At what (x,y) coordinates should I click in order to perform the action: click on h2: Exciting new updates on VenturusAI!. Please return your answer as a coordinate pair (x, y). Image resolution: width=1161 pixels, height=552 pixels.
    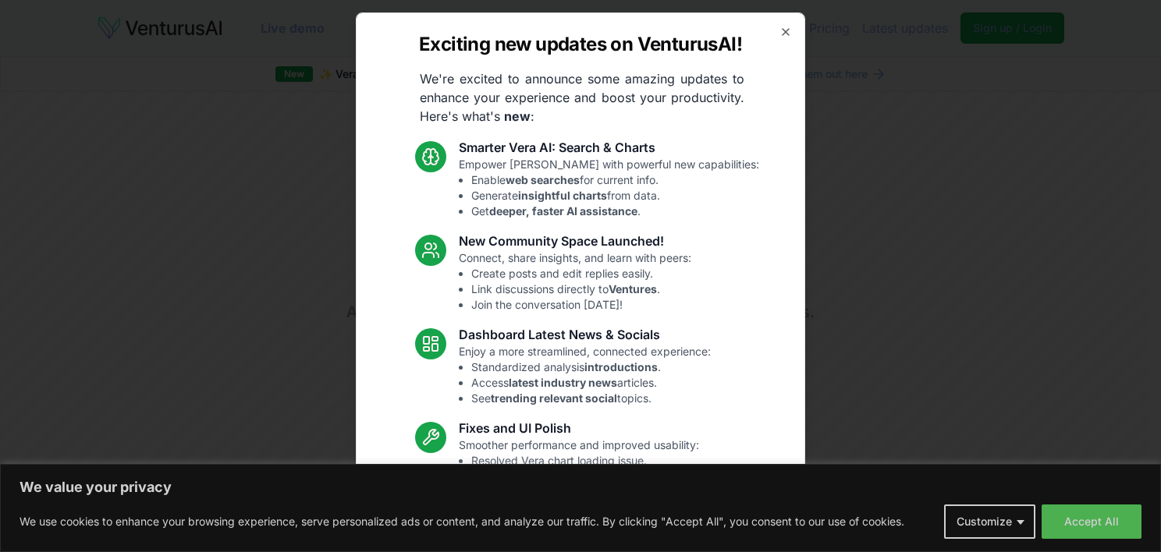
    Looking at the image, I should click on (580, 44).